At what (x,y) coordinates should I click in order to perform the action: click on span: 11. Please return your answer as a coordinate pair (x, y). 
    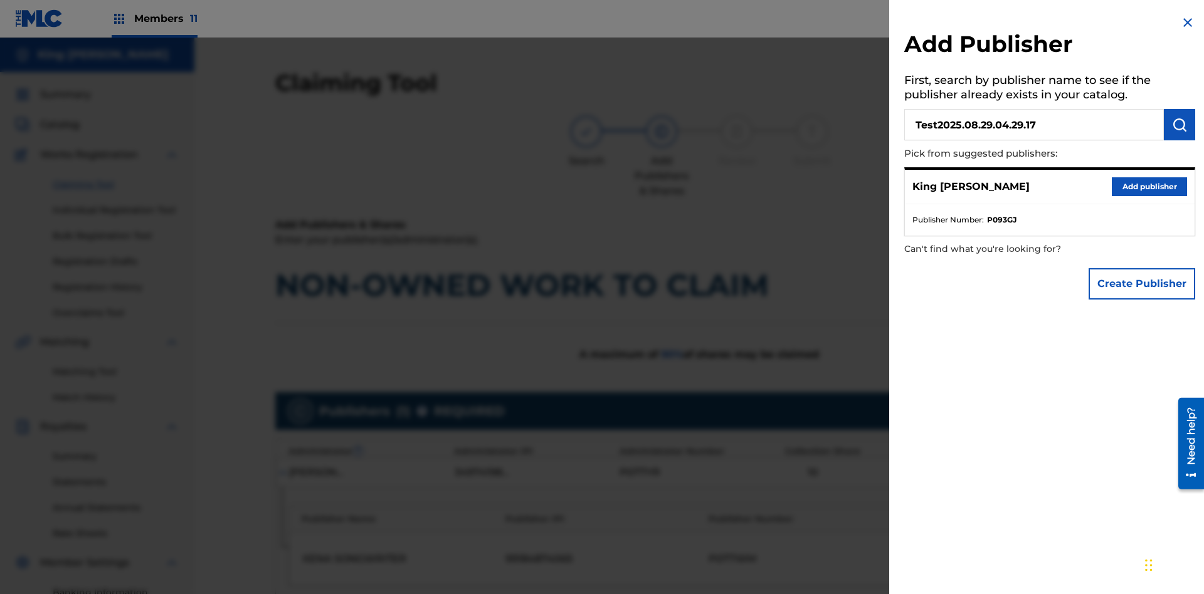
    Looking at the image, I should click on (194, 18).